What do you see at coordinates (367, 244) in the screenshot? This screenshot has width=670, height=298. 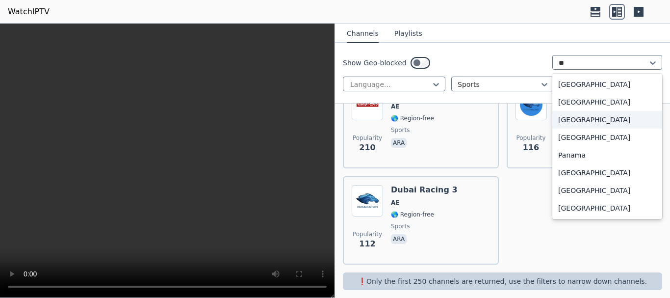 I see `span: 112` at bounding box center [367, 244].